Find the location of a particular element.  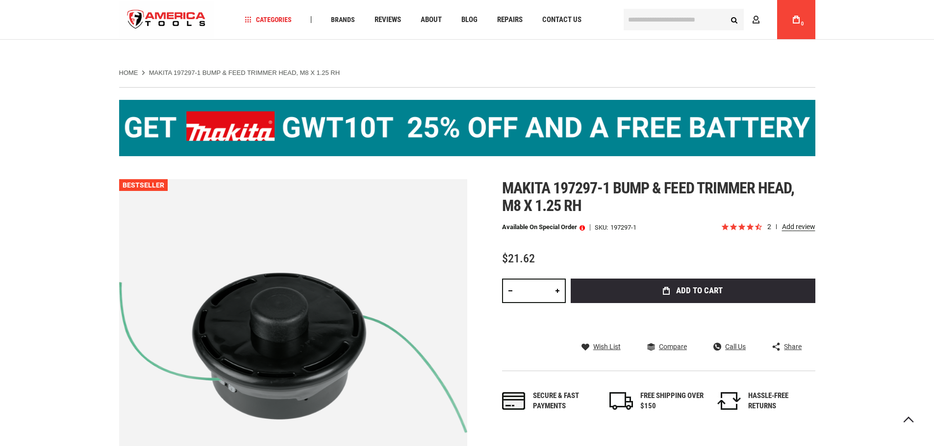

div: Secure & fast payments is located at coordinates (565, 401).